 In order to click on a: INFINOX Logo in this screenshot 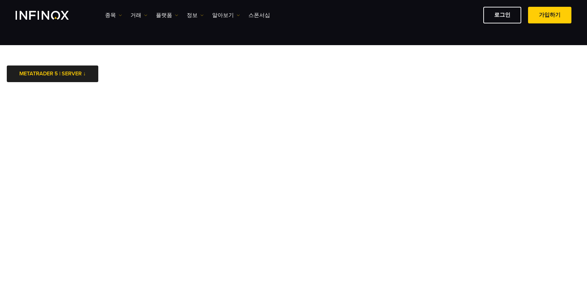, I will do `click(50, 15)`.